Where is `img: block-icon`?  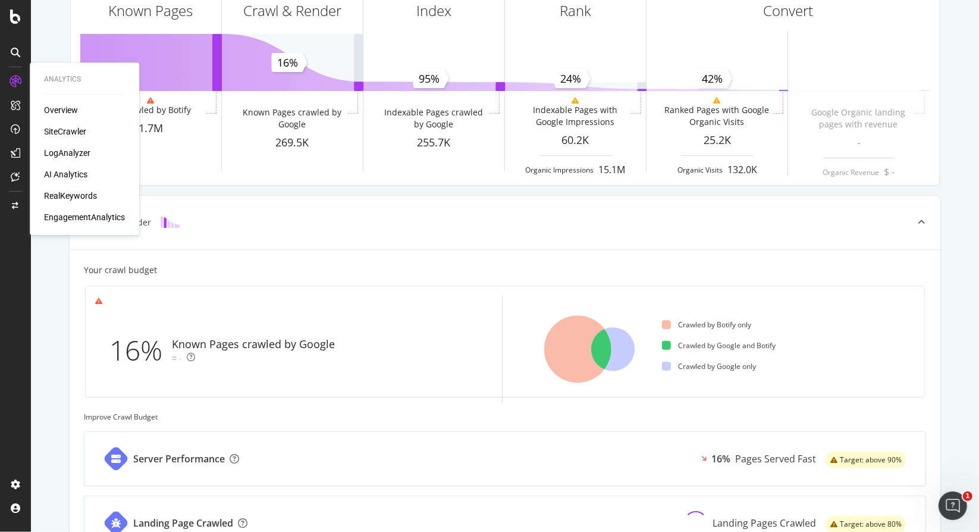 img: block-icon is located at coordinates (170, 222).